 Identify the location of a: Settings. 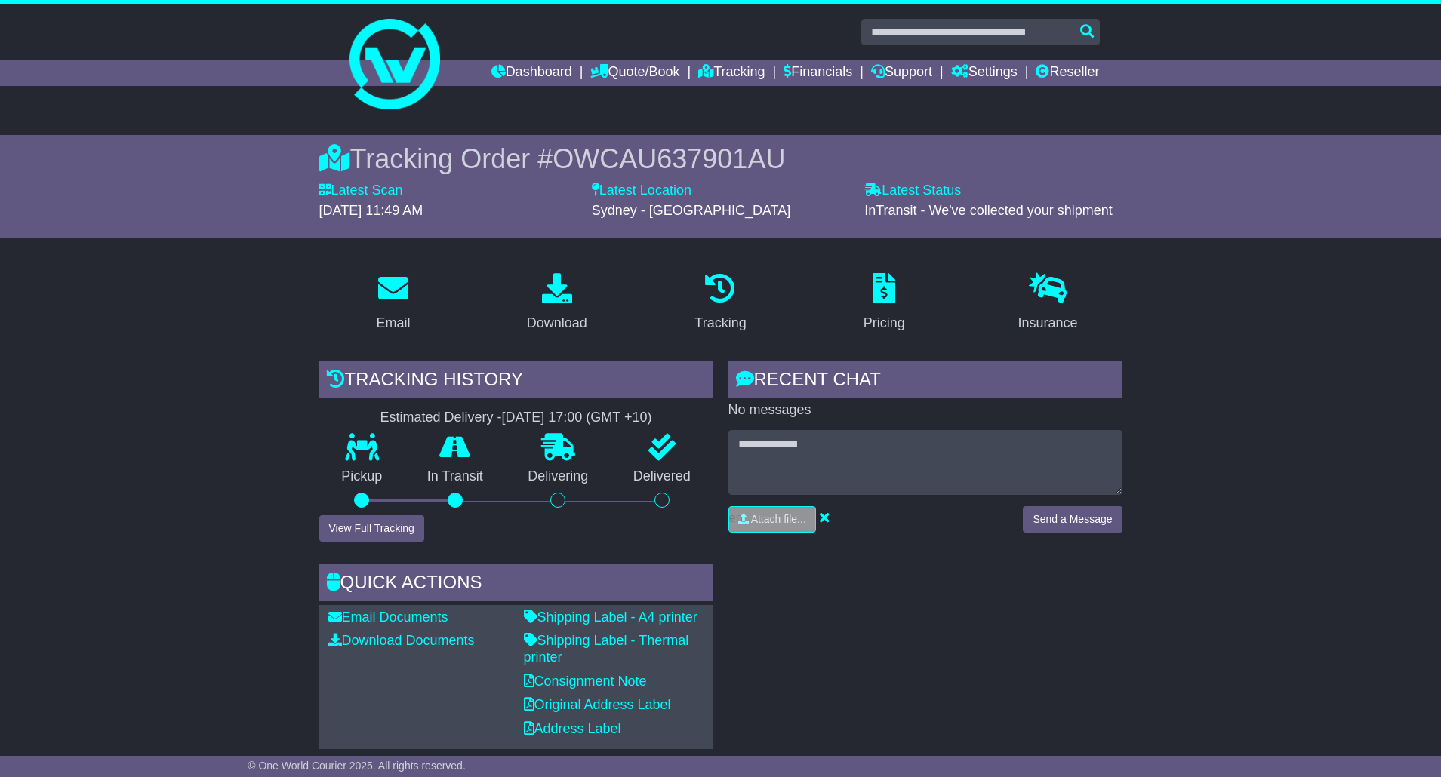
(984, 73).